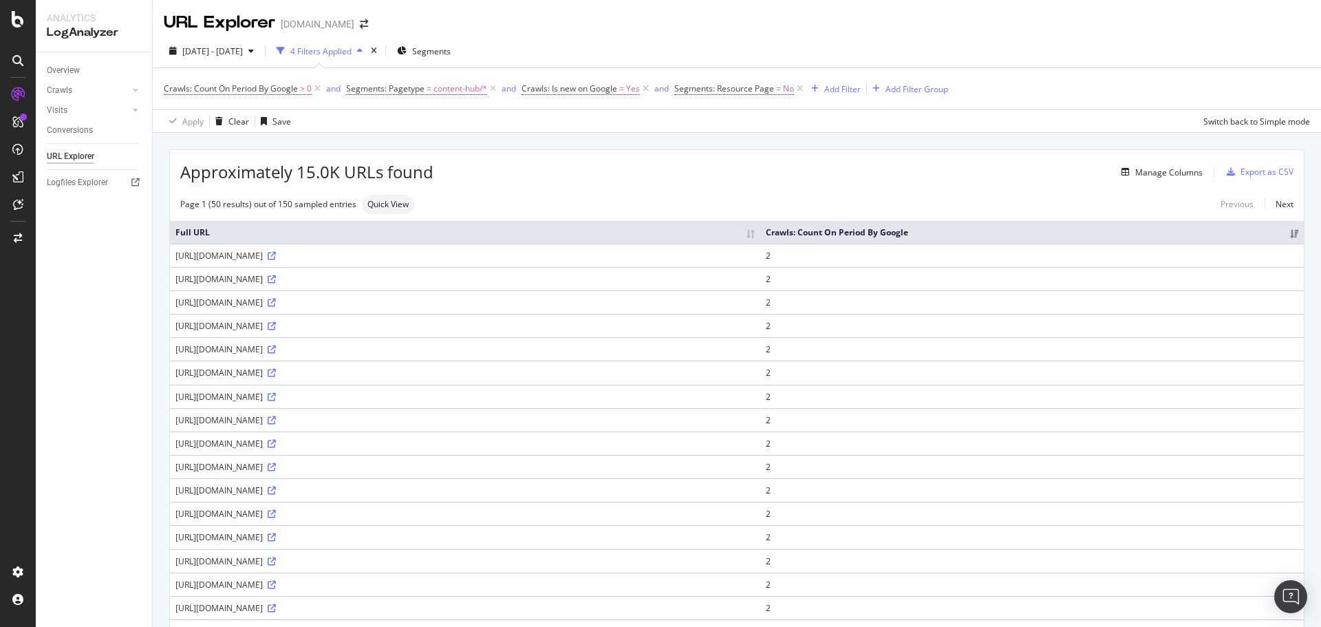  What do you see at coordinates (724, 88) in the screenshot?
I see `span: Segments: Resource Page` at bounding box center [724, 88].